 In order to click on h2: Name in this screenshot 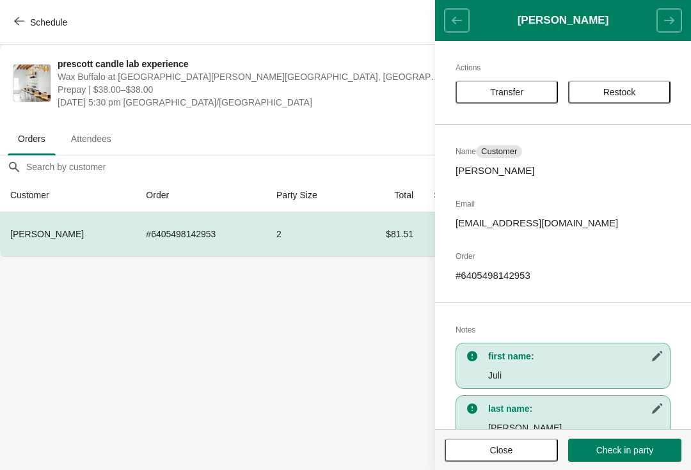, I will do `click(563, 152)`.